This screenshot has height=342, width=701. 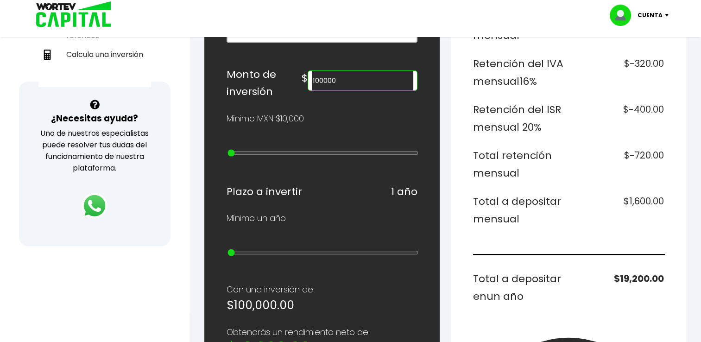 I want to click on p: Mínimo un año, so click(x=256, y=218).